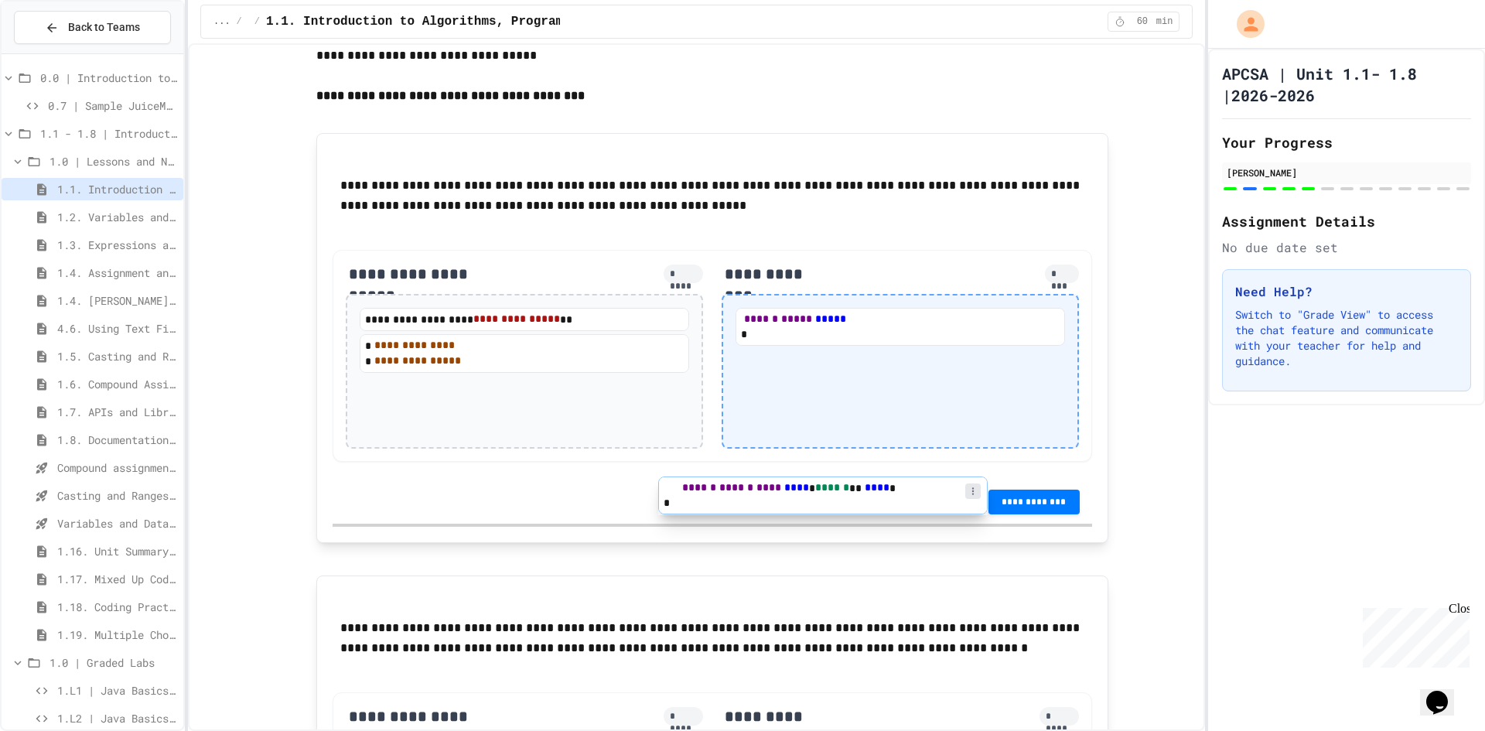 The height and width of the screenshot is (731, 1485). What do you see at coordinates (117, 328) in the screenshot?
I see `span: 4.6. Using Text Files` at bounding box center [117, 328].